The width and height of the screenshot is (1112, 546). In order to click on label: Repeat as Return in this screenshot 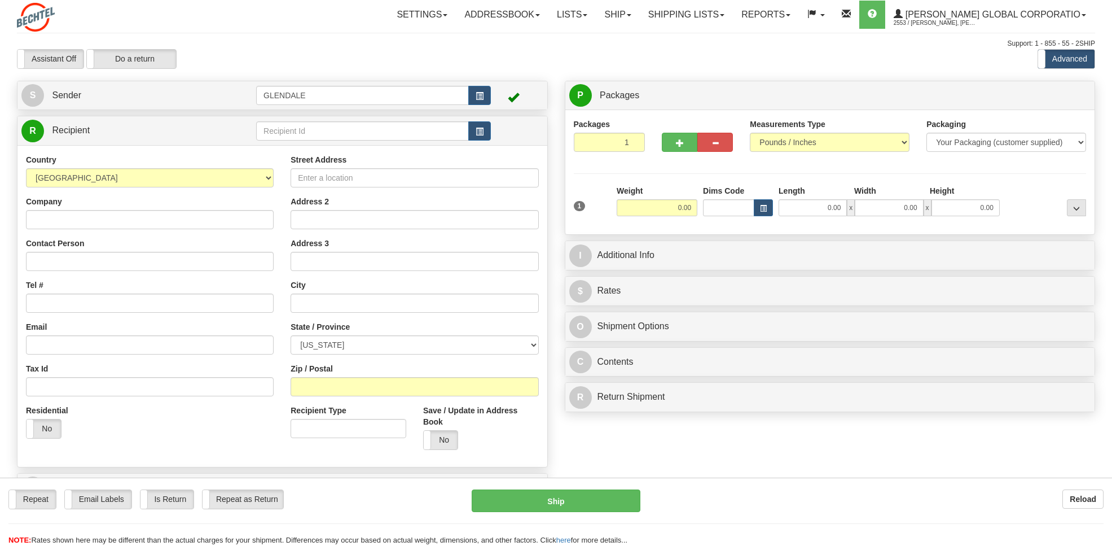, I will do `click(243, 499)`.